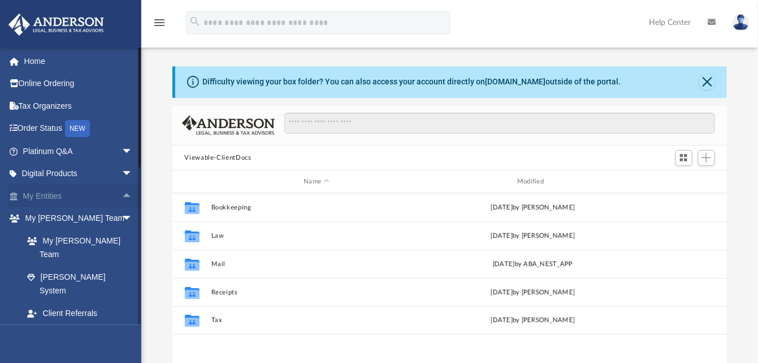 The height and width of the screenshot is (363, 758). What do you see at coordinates (76, 335) in the screenshot?
I see `a: My Documentsarrow_drop_down` at bounding box center [76, 335].